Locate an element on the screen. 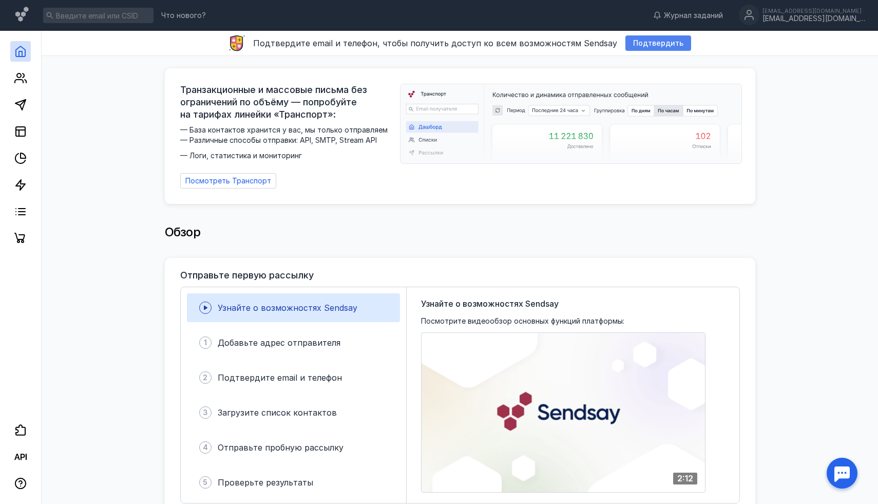 The width and height of the screenshot is (878, 504). span: Загрузите список контактов is located at coordinates (277, 412).